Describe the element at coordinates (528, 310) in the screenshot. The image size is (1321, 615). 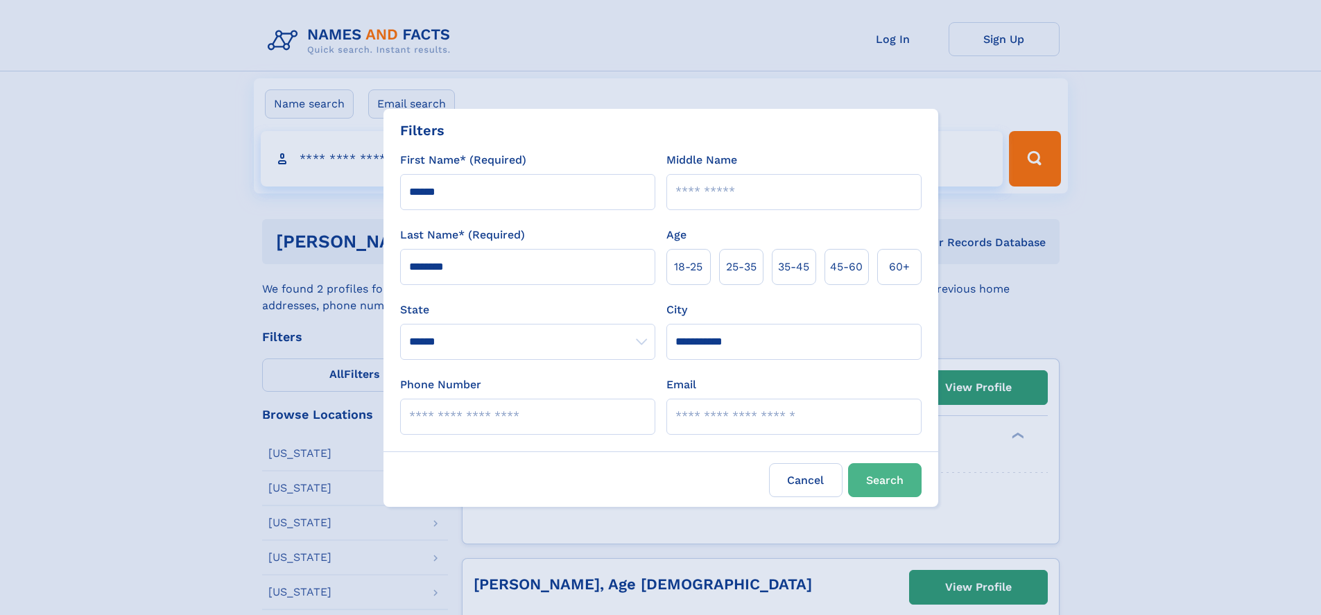
I see `label: State` at that location.